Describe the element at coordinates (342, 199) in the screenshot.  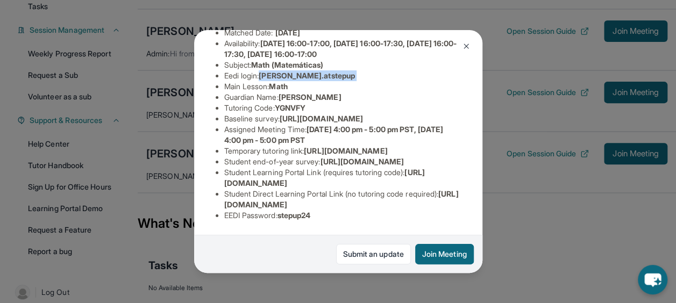
I see `li: Student Direct Learning Portal Link (no tutoring code required) :` at that location.